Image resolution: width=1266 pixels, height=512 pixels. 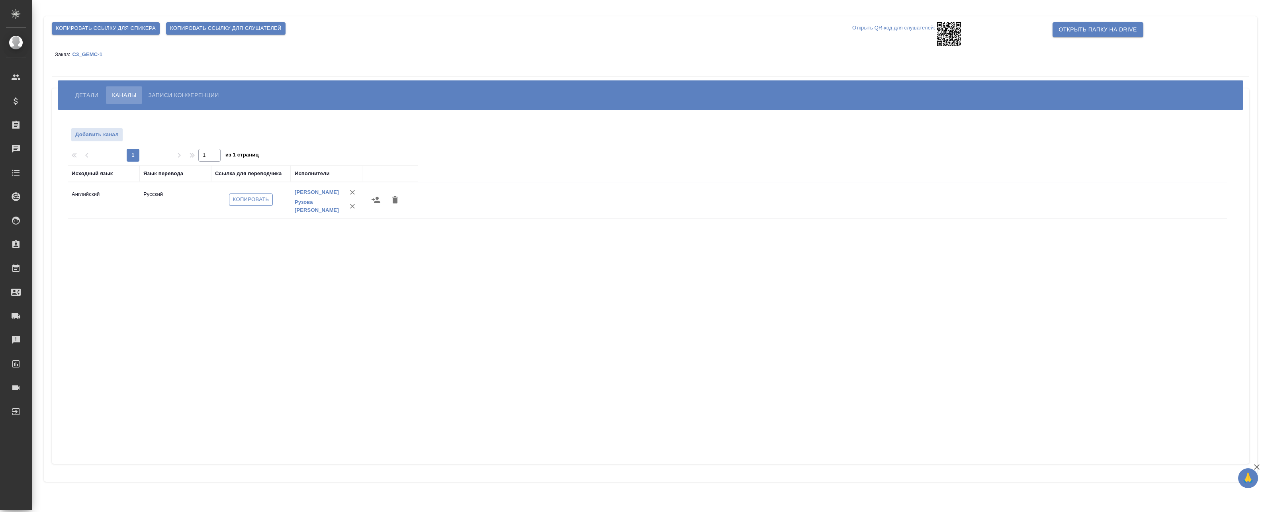 I want to click on button: Копировать ссылку для спикера, so click(x=106, y=28).